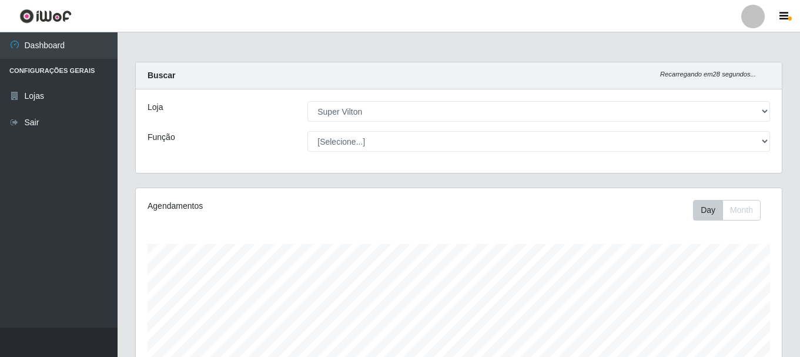 The height and width of the screenshot is (357, 800). Describe the element at coordinates (45, 16) in the screenshot. I see `img: CoreUI Logo` at that location.